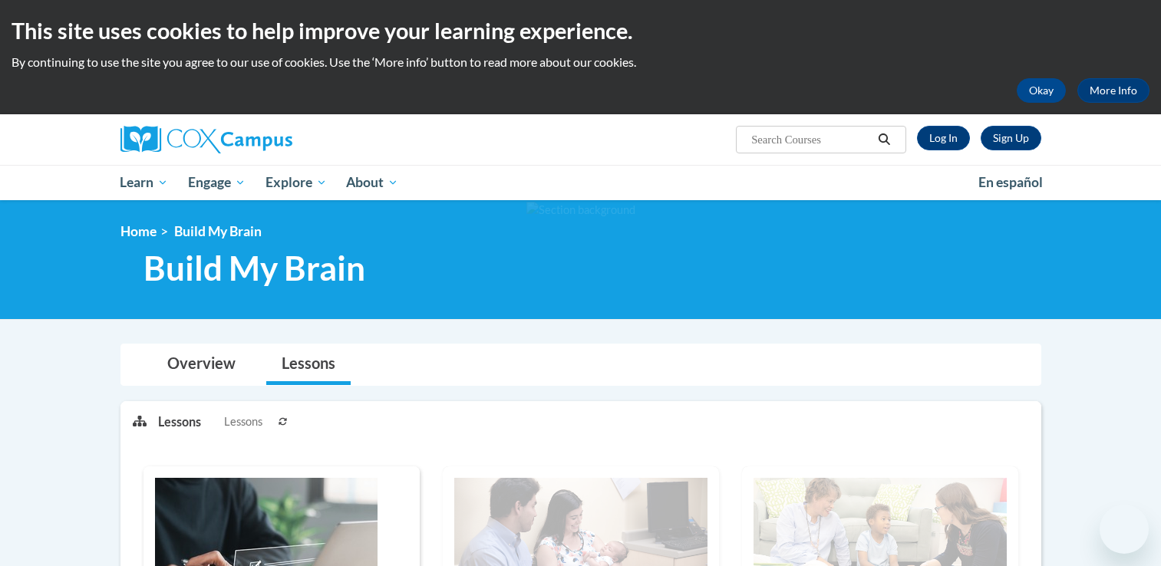  What do you see at coordinates (296, 183) in the screenshot?
I see `span: Explore` at bounding box center [296, 183].